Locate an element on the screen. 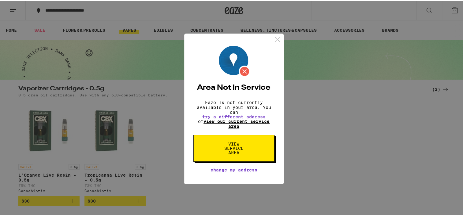 This screenshot has width=463, height=216. img: Location is located at coordinates (234, 61).